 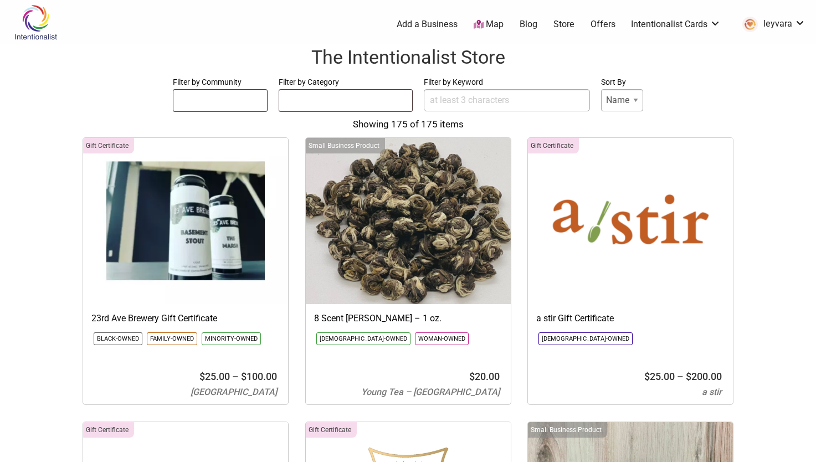 What do you see at coordinates (528, 24) in the screenshot?
I see `a: Blog` at bounding box center [528, 24].